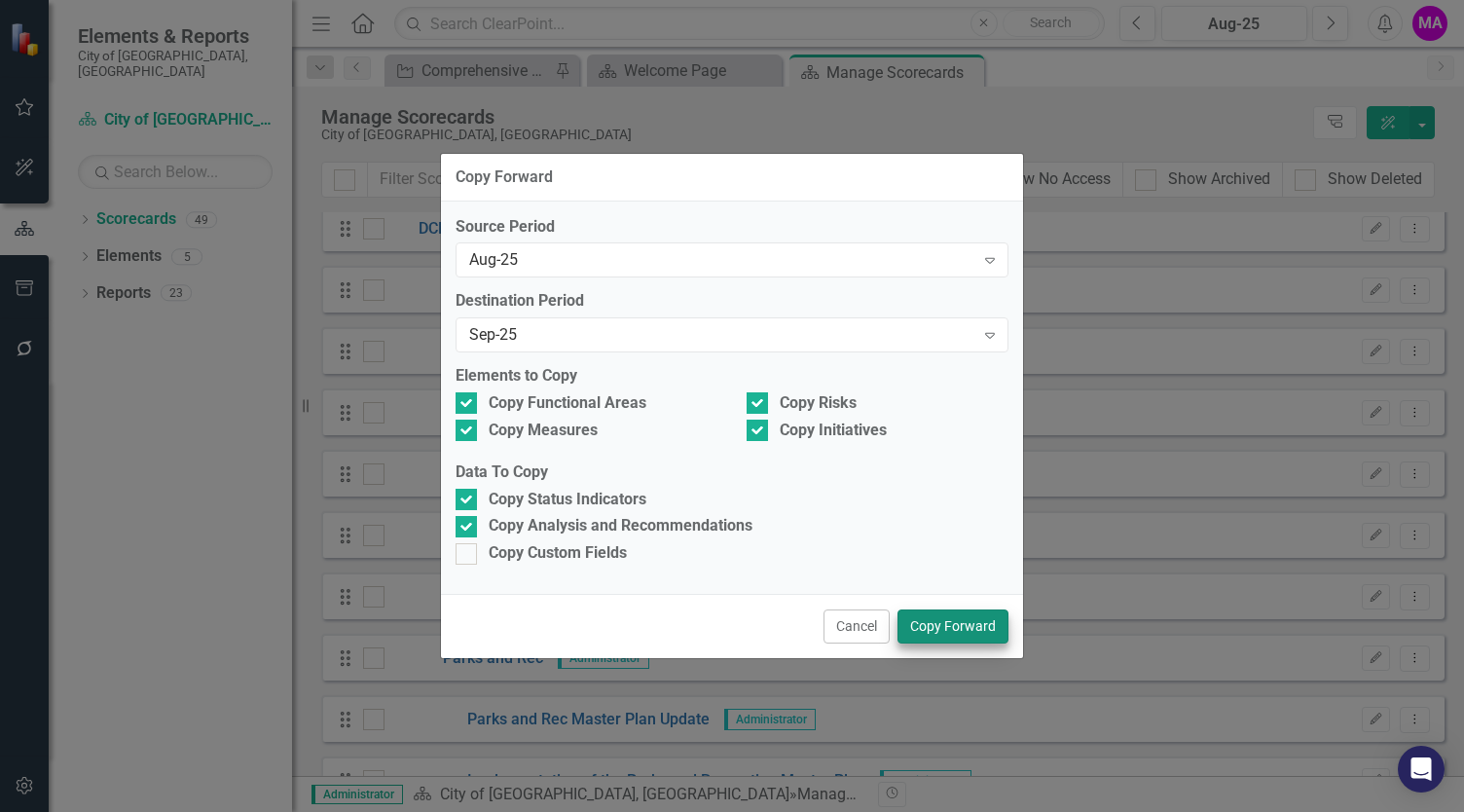 Image resolution: width=1464 pixels, height=812 pixels. Describe the element at coordinates (504, 178) in the screenshot. I see `div: Copy Forward` at that location.